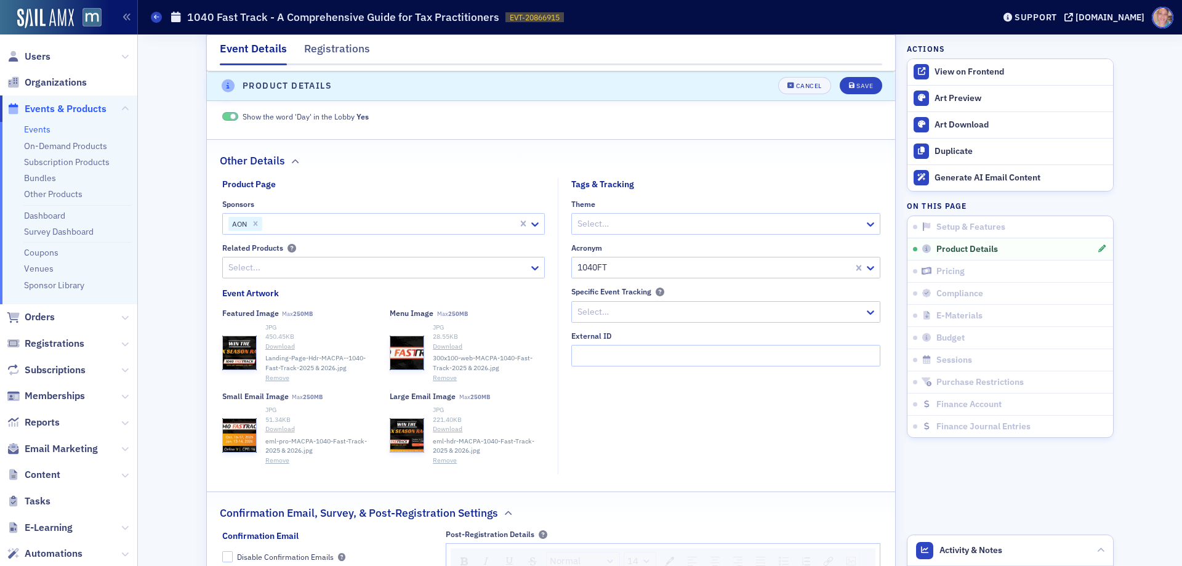 This screenshot has width=1182, height=566. What do you see at coordinates (28, 501) in the screenshot?
I see `a: Tasks` at bounding box center [28, 501].